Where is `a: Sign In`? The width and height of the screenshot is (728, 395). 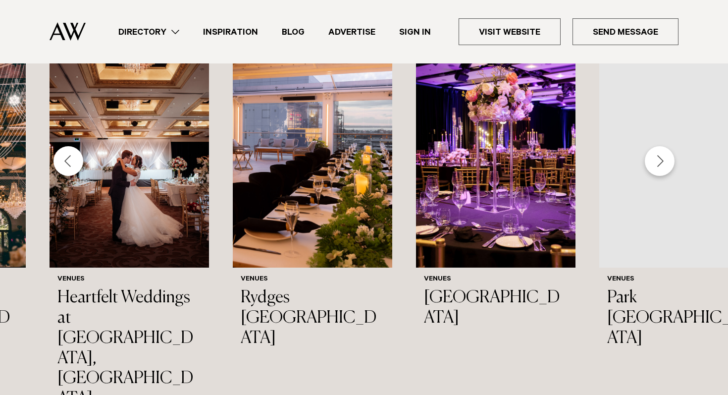
a: Sign In is located at coordinates (415, 32).